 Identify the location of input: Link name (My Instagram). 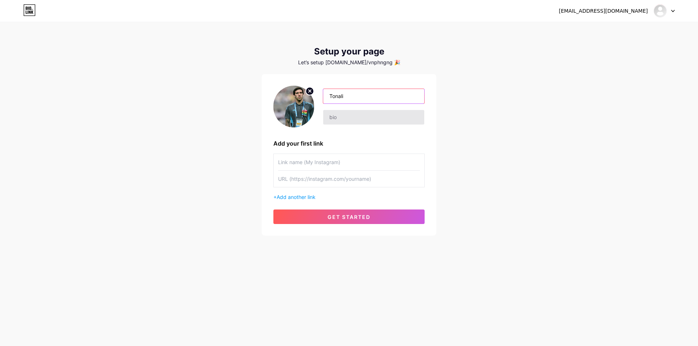
(349, 162).